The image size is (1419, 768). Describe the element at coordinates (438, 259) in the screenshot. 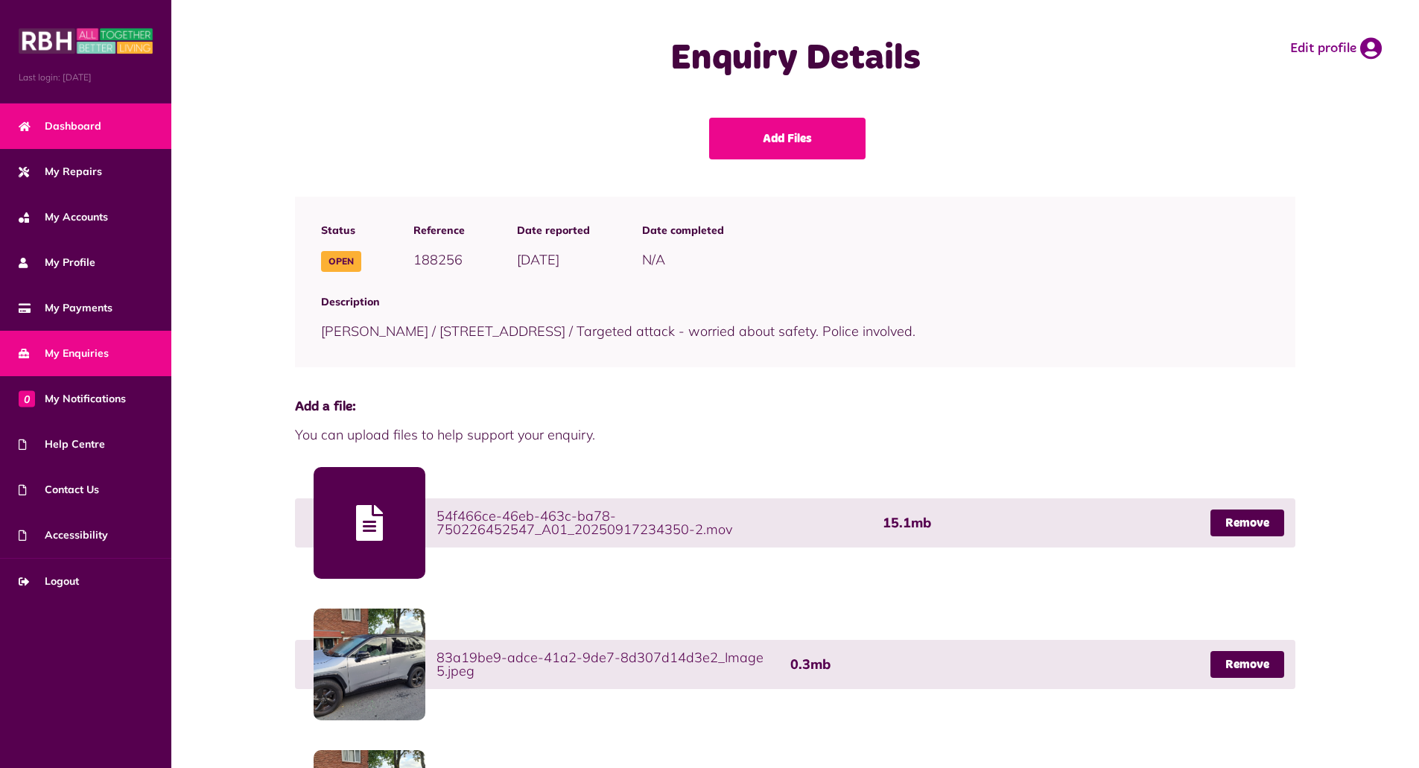

I see `span: 188256` at that location.